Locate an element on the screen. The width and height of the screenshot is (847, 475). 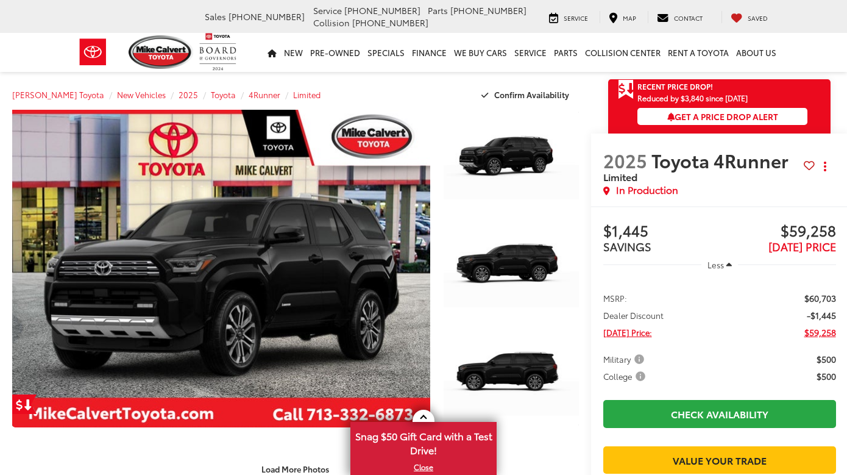
span: $60,703 is located at coordinates (821, 298).